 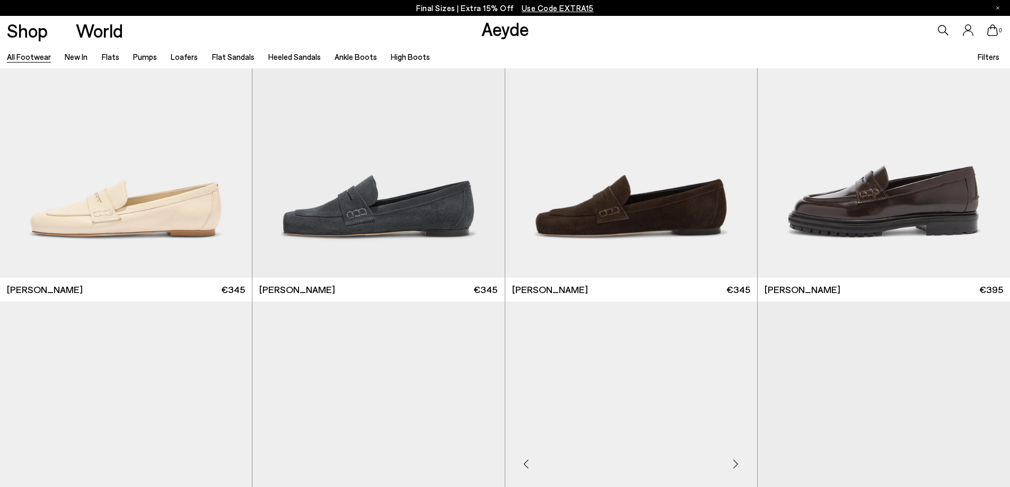 What do you see at coordinates (992, 30) in the screenshot?
I see `a: 0` at bounding box center [992, 30].